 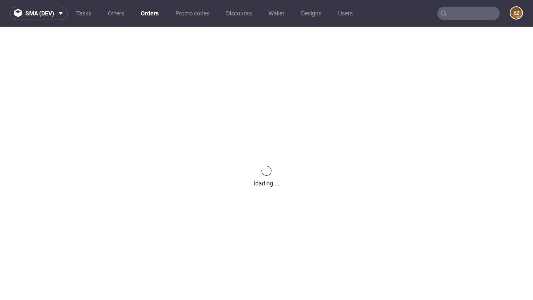 What do you see at coordinates (276, 13) in the screenshot?
I see `a: Wallet` at bounding box center [276, 13].